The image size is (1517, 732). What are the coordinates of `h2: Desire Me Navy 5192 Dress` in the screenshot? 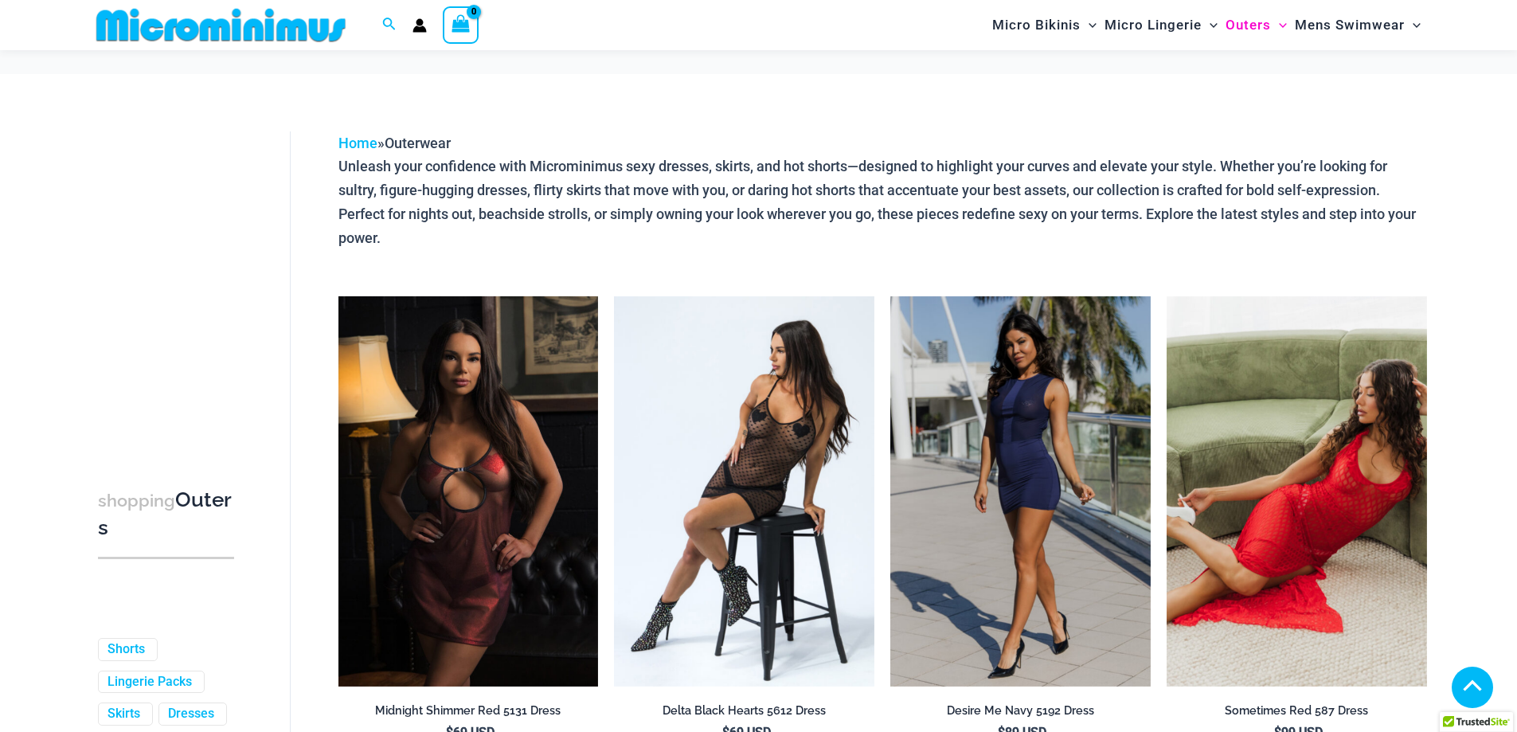 It's located at (1020, 710).